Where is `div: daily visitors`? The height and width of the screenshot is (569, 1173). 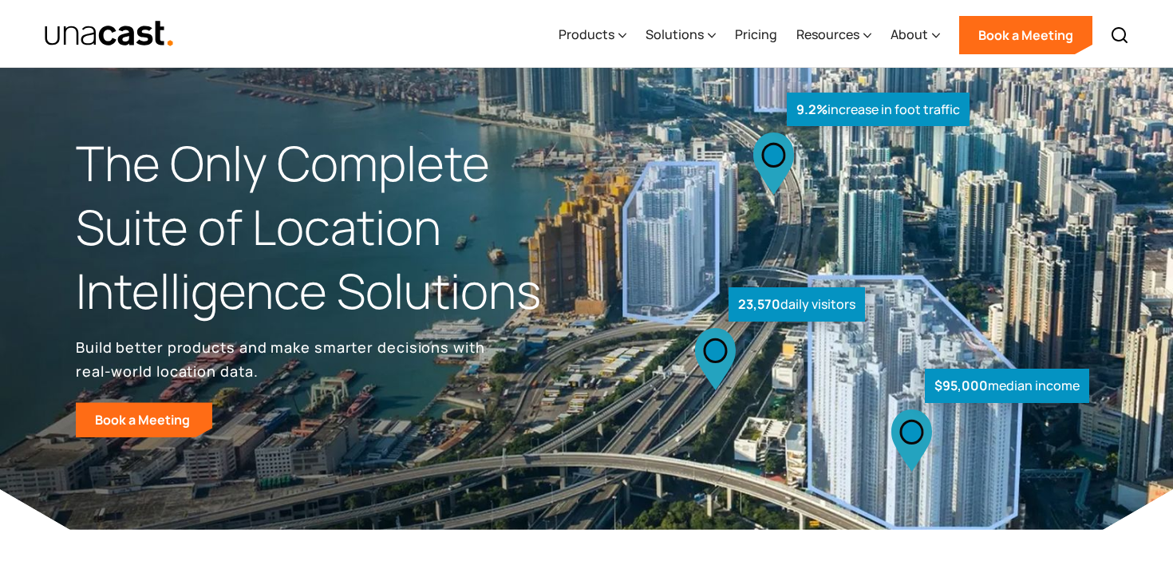
div: daily visitors is located at coordinates (796, 304).